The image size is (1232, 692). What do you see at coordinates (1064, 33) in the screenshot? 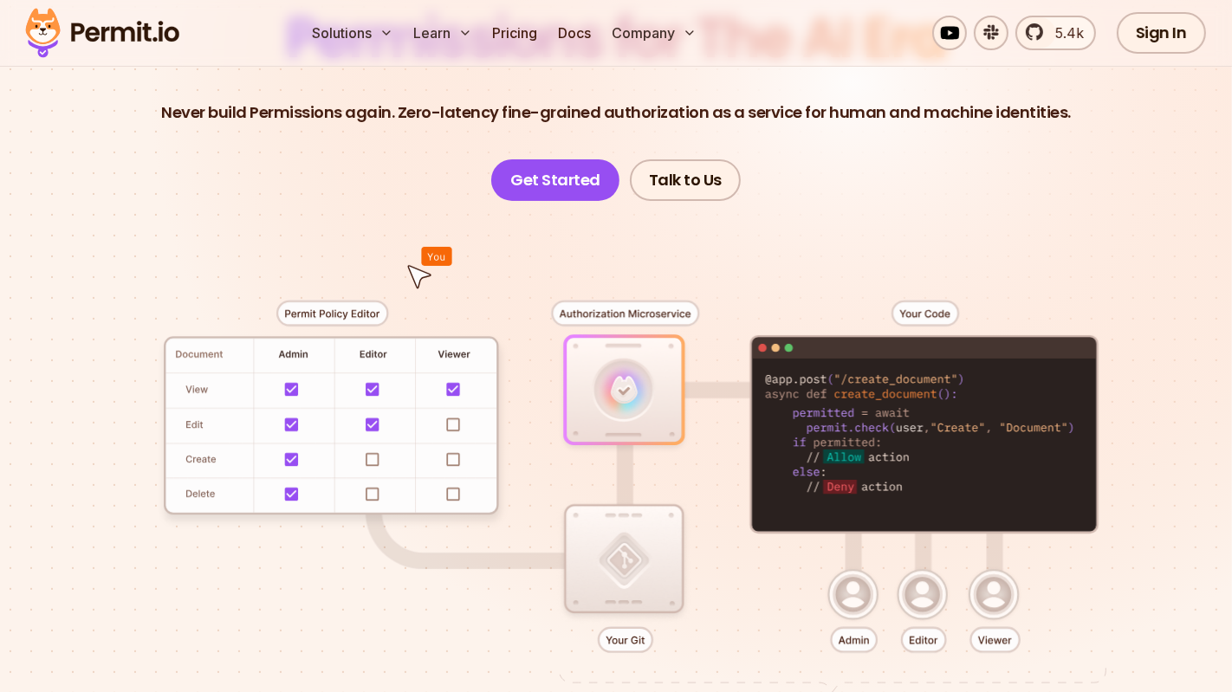
I see `span: 5.4k` at bounding box center [1064, 33].